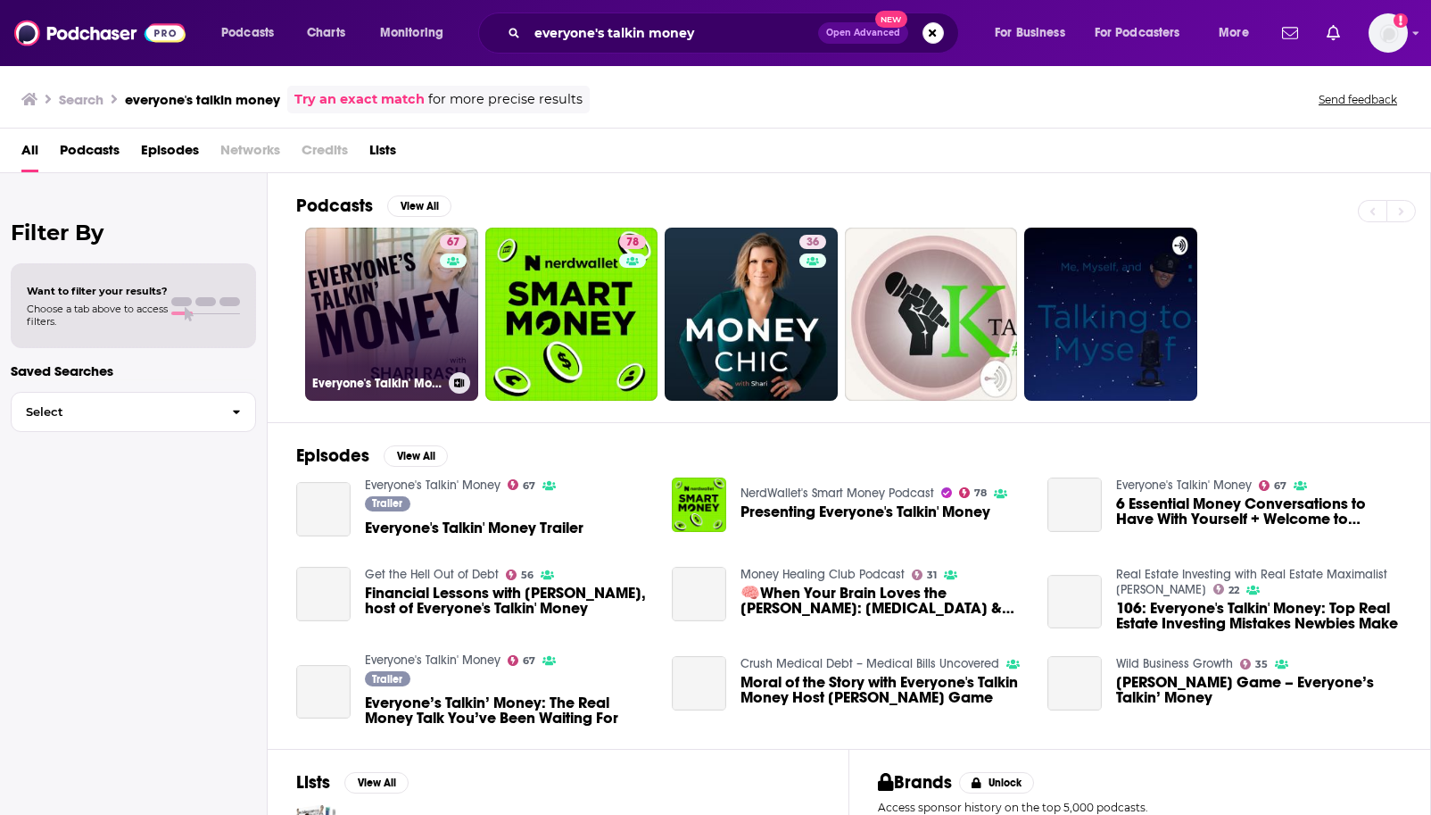 Image resolution: width=1431 pixels, height=815 pixels. I want to click on h2: Filter By, so click(133, 232).